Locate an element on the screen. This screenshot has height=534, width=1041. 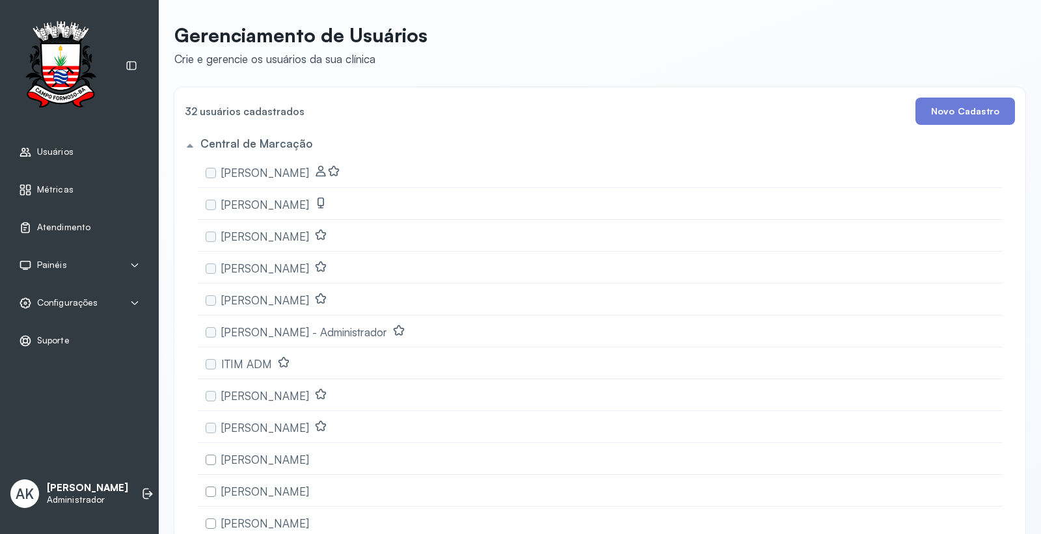
div: Crie e gerencie os usuários da sua clínica is located at coordinates (301, 59).